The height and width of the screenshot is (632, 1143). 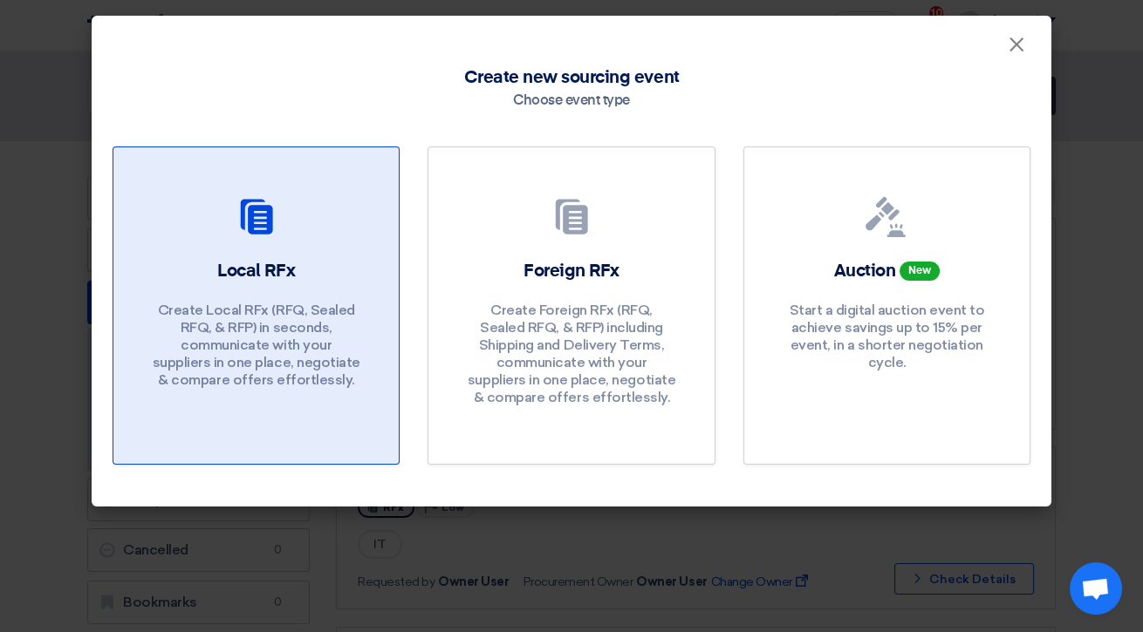 What do you see at coordinates (256, 271) in the screenshot?
I see `h2: Local RFx` at bounding box center [256, 271].